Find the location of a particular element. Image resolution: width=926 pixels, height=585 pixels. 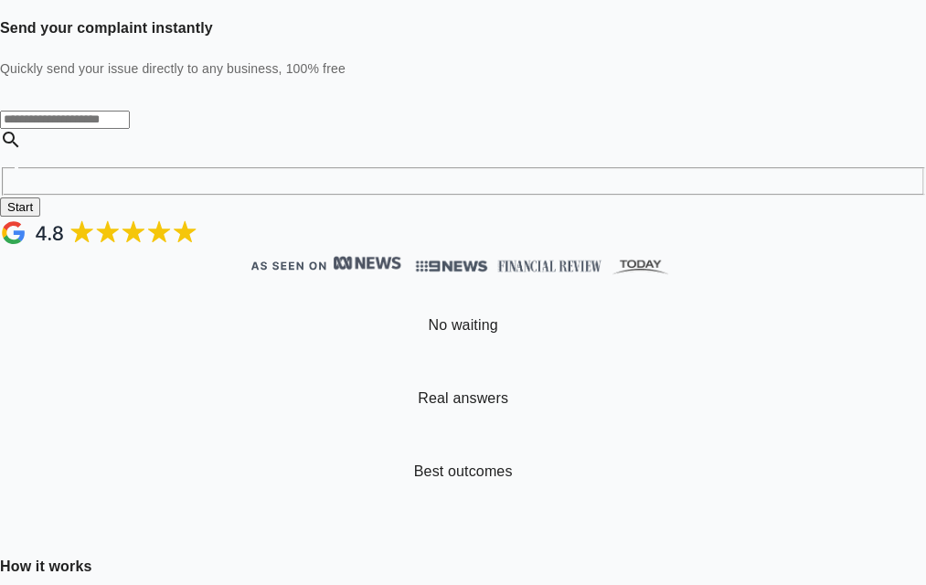

p: No waiting is located at coordinates (462, 325).